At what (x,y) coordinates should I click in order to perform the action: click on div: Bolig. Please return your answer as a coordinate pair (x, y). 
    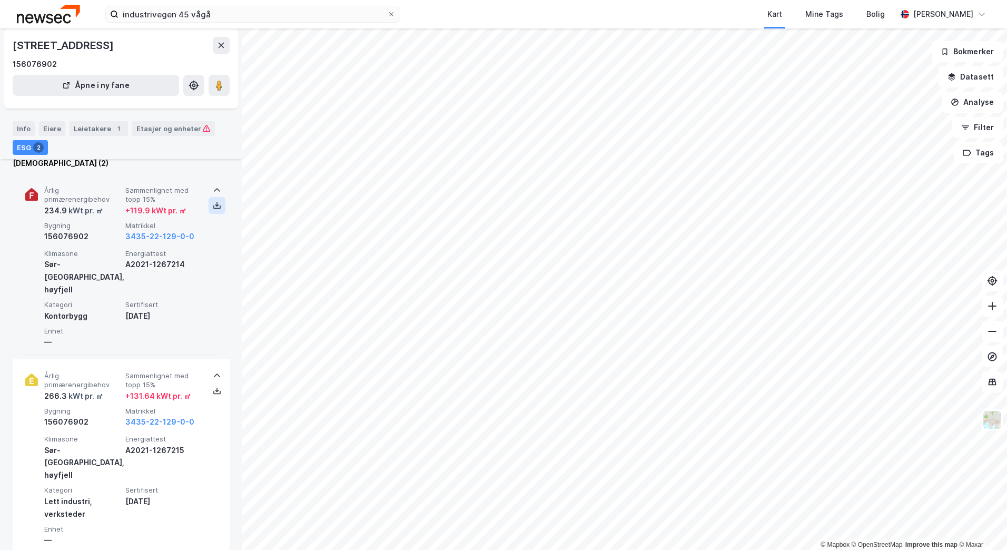
    Looking at the image, I should click on (876, 14).